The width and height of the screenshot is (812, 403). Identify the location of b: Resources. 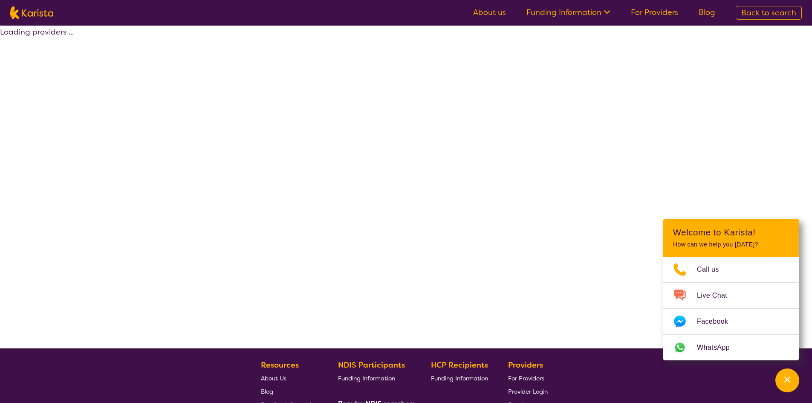
(280, 365).